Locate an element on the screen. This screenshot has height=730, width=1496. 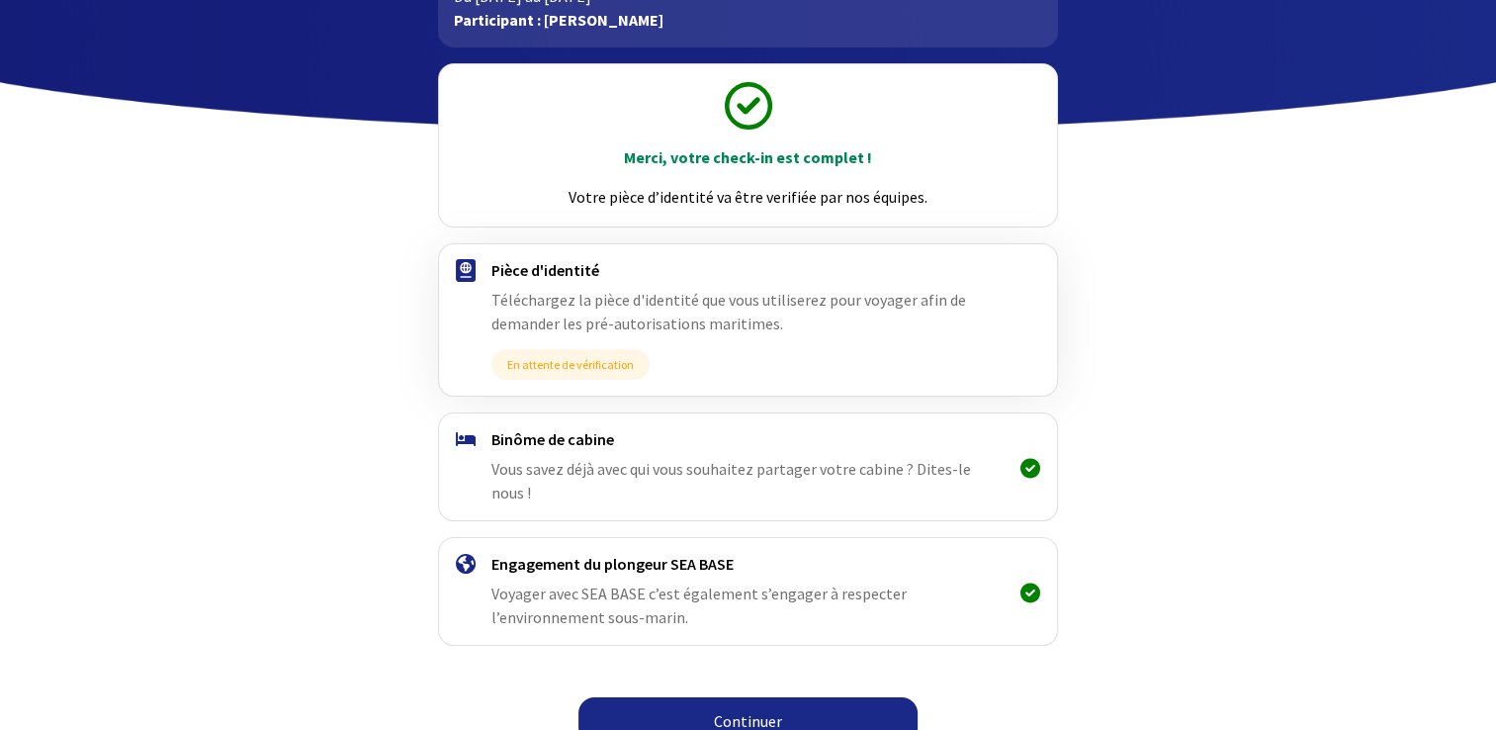
span: Téléchargez la pièce d'identité que vous utiliserez pour voyager afin de demander les pré-autoris... is located at coordinates (729, 311).